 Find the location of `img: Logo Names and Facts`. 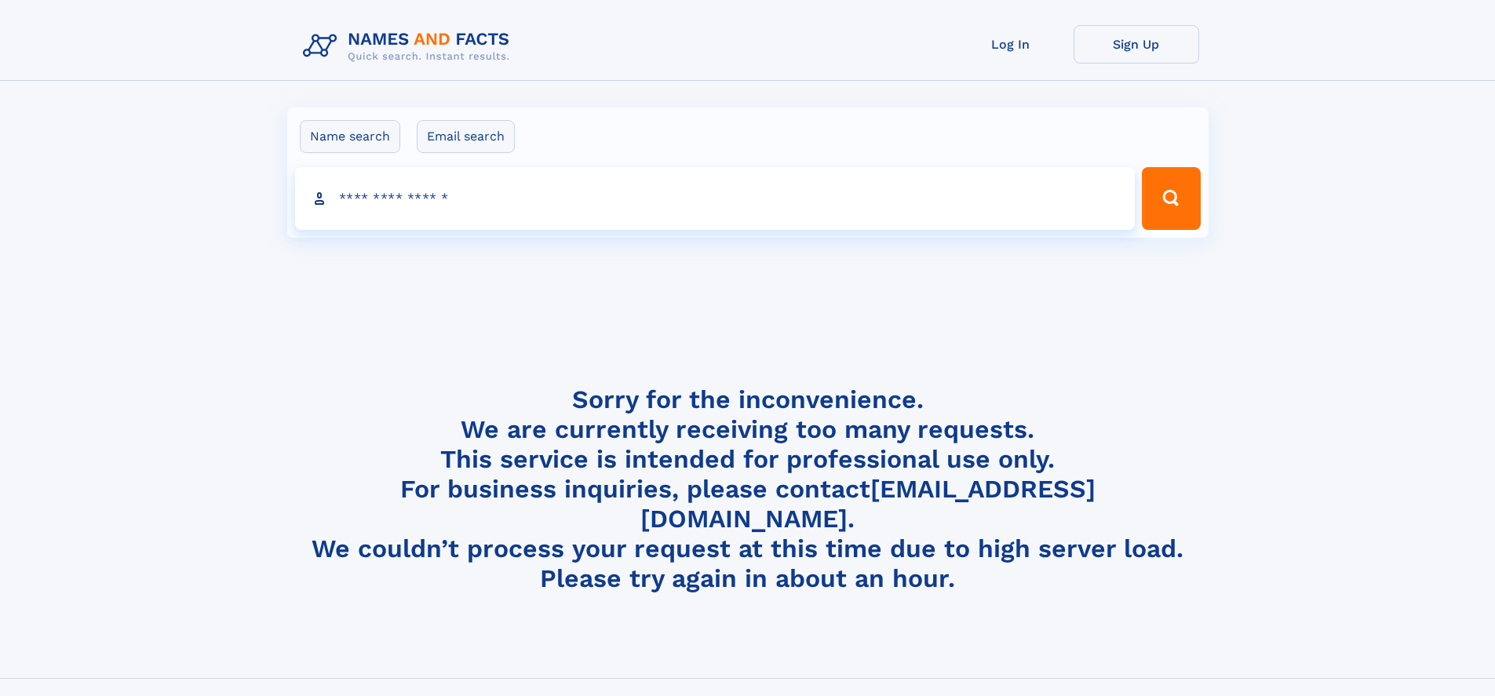

img: Logo Names and Facts is located at coordinates (410, 46).